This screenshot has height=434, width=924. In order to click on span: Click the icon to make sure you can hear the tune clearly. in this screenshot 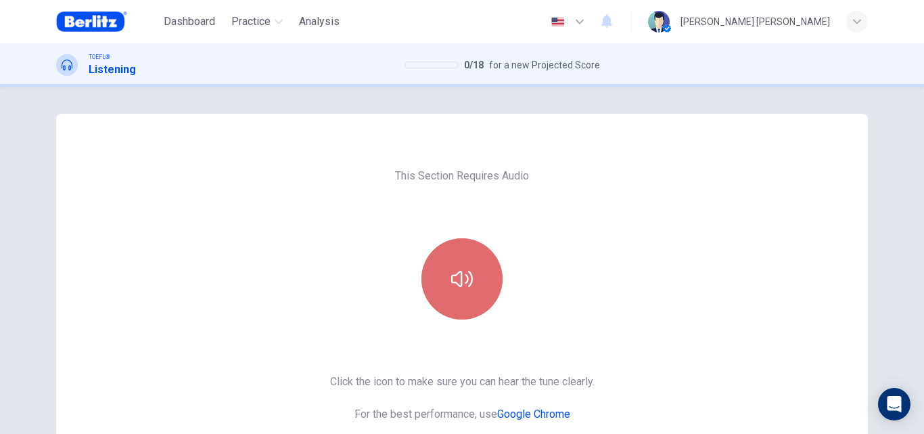, I will do `click(462, 382)`.